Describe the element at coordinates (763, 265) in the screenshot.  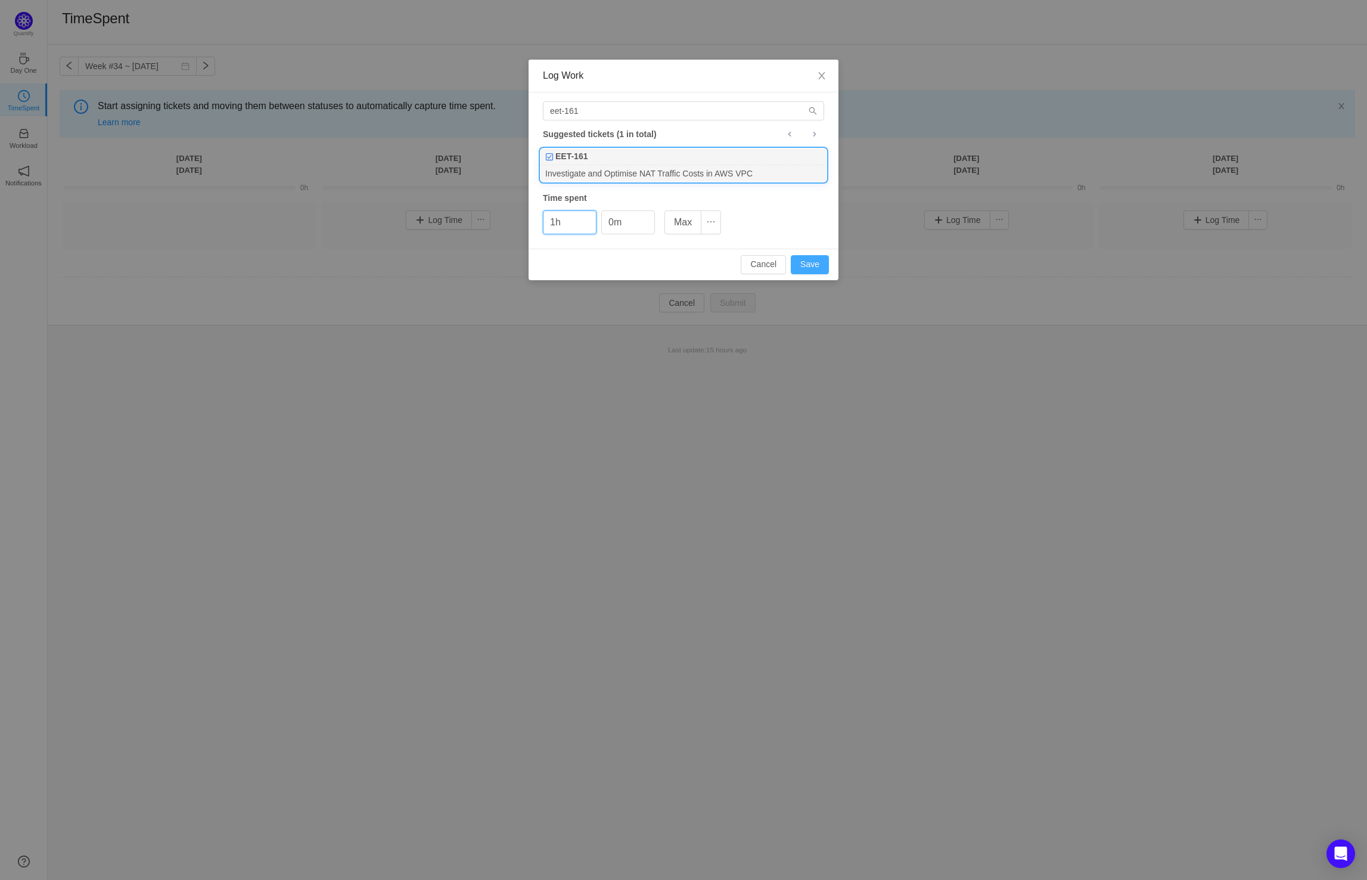
I see `button: Cancel` at that location.